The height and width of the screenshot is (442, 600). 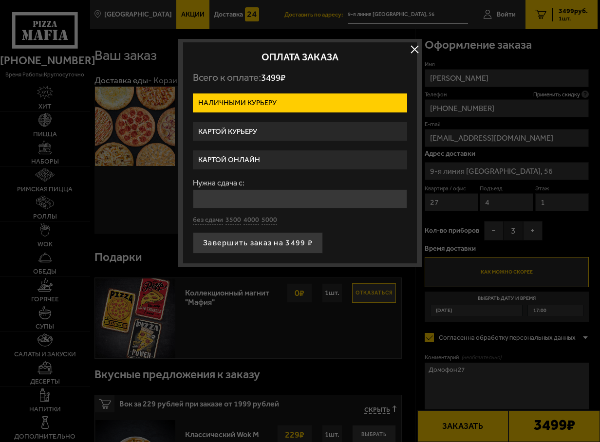 What do you see at coordinates (300, 77) in the screenshot?
I see `p: Всего к оплате:` at bounding box center [300, 77].